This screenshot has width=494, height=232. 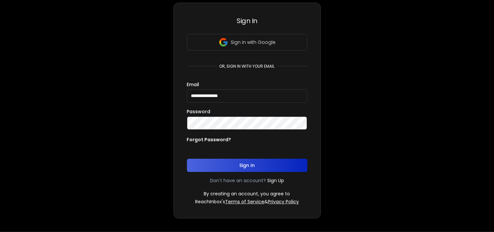 What do you see at coordinates (209, 139) in the screenshot?
I see `p: Forgot Password?` at bounding box center [209, 139].